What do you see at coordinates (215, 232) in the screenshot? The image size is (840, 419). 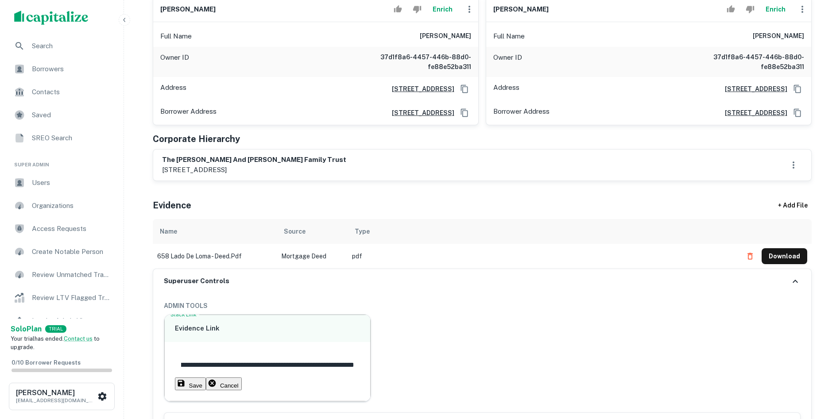 I see `th: Name` at bounding box center [215, 232].